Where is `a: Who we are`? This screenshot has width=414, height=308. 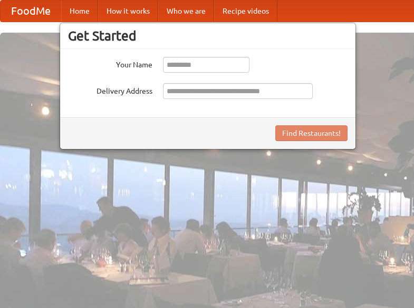
a: Who we are is located at coordinates (186, 11).